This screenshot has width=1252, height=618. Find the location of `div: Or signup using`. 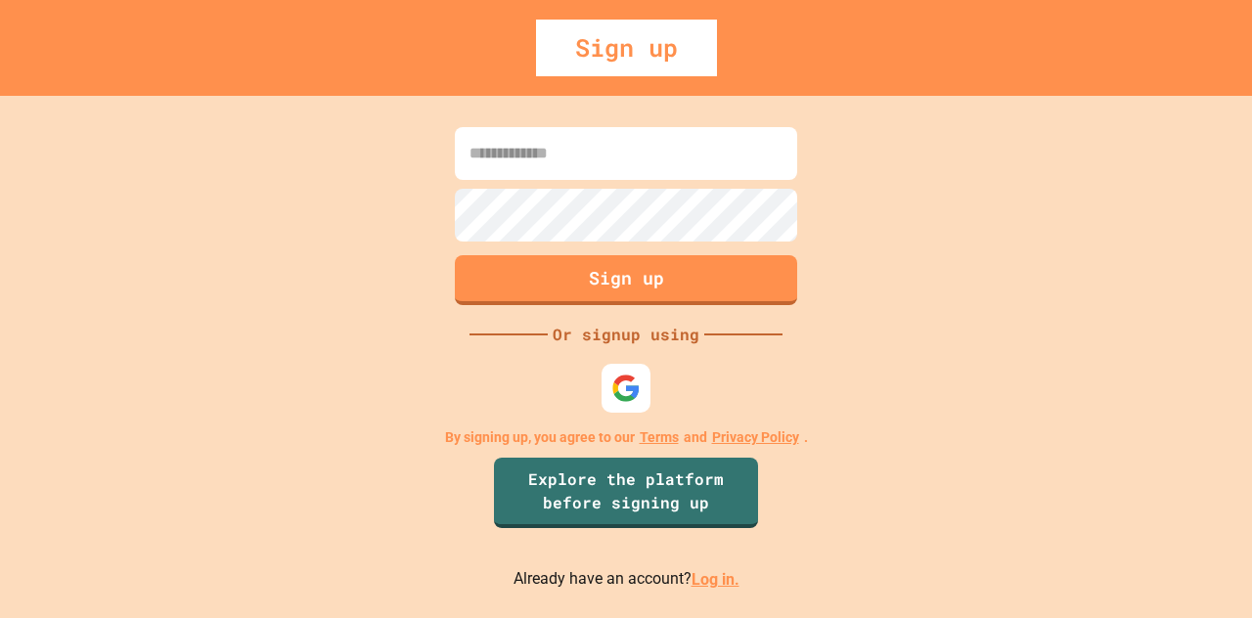

div: Or signup using is located at coordinates (626, 335).